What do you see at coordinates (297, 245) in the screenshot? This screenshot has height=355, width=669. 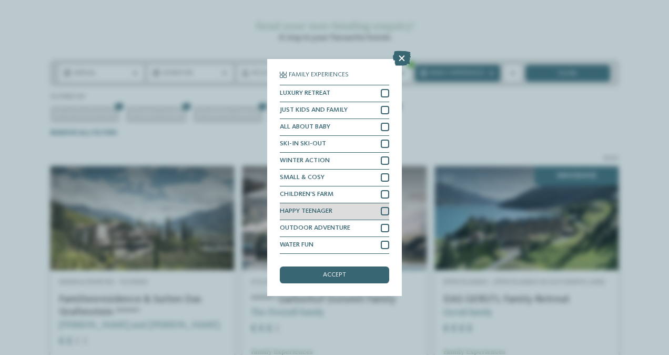 I see `span: WATER FUN` at bounding box center [297, 245].